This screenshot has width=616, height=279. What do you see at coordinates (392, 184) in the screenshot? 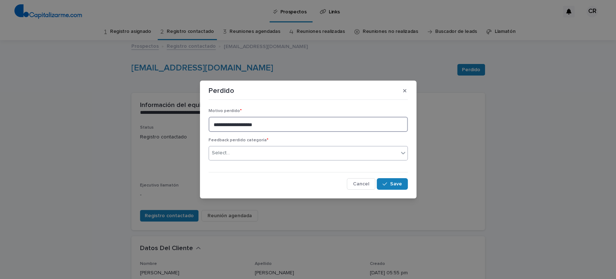
I see `button: Save` at bounding box center [392, 184].